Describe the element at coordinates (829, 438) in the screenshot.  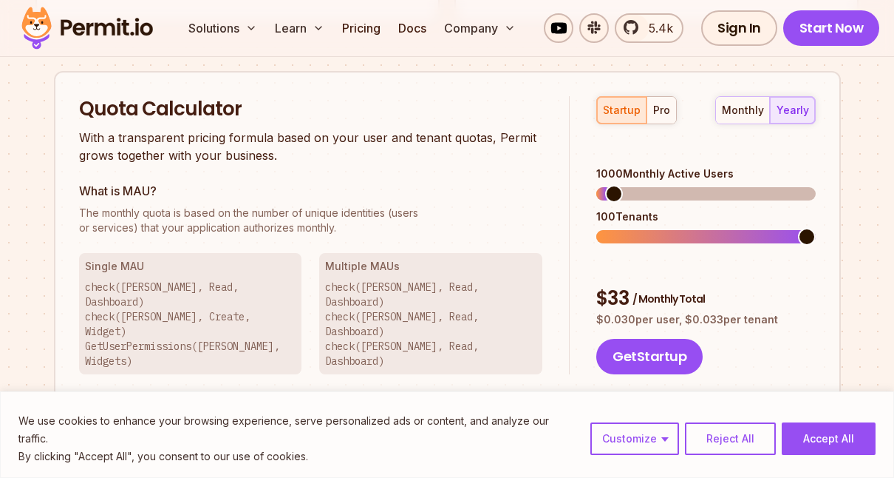
I see `button: Accept All` at that location.